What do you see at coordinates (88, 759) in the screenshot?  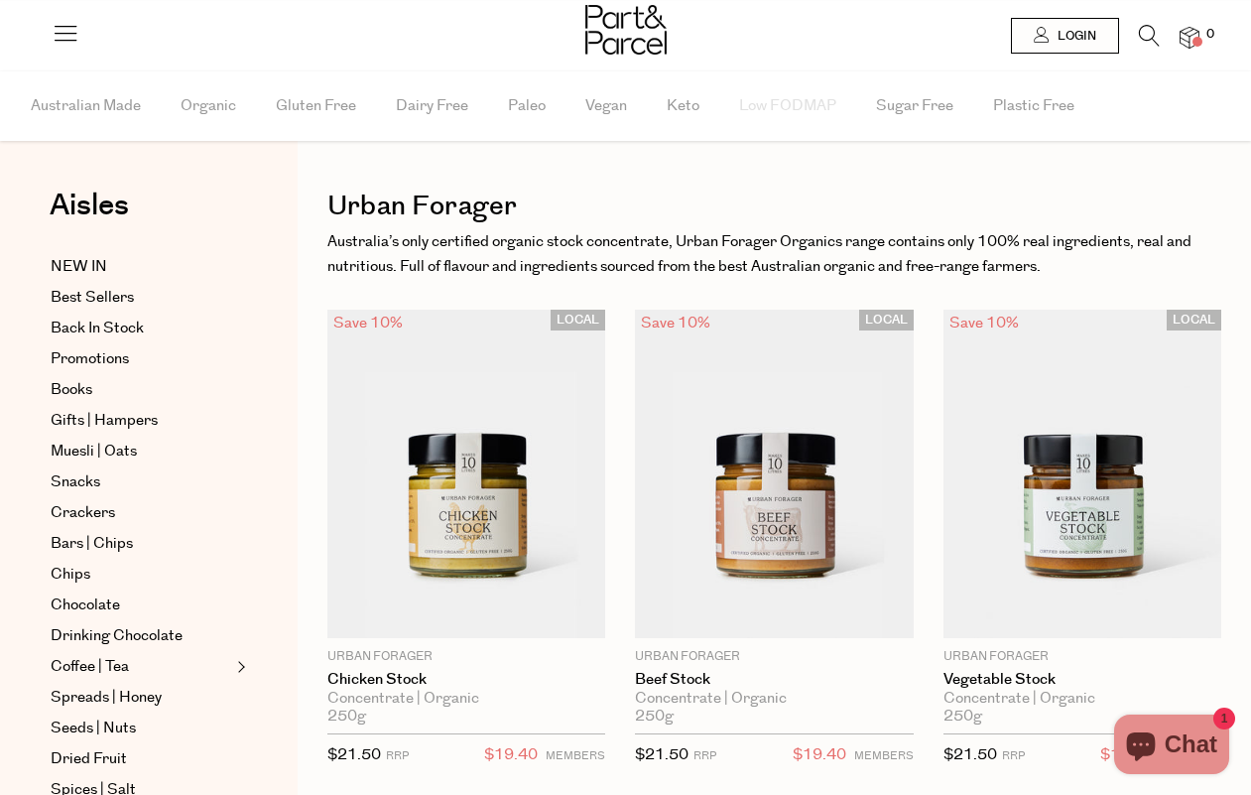 I see `span: Dried Fruit` at bounding box center [88, 759].